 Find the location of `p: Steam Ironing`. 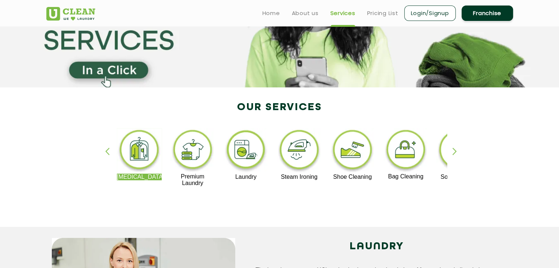

p: Steam Ironing is located at coordinates (299, 177).